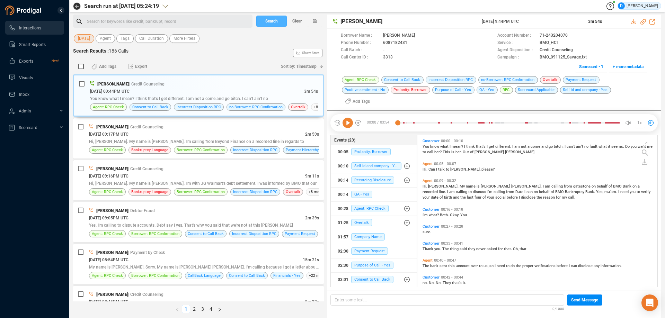 Image resolution: width=665 pixels, height=318 pixels. What do you see at coordinates (312, 176) in the screenshot?
I see `span: 9m 11s` at bounding box center [312, 176].